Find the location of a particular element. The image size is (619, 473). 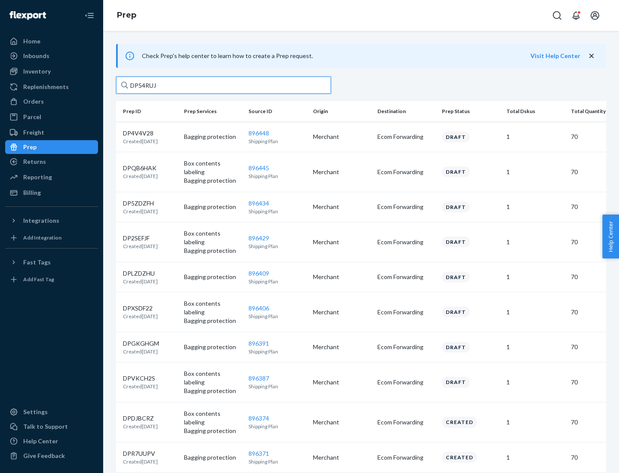

a: 896374 is located at coordinates (259, 418).